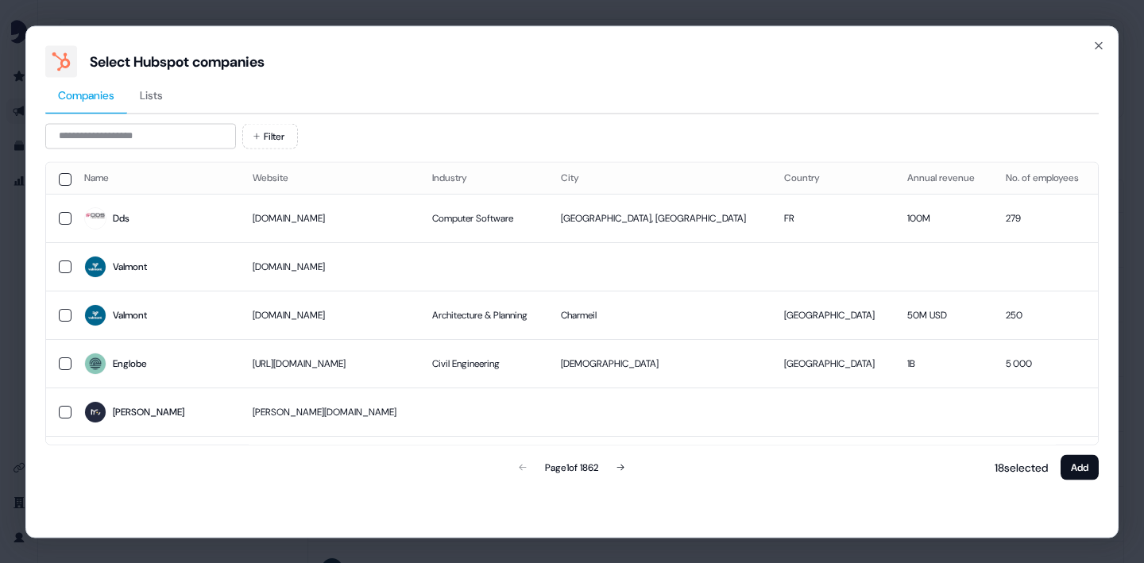 This screenshot has height=563, width=1144. Describe the element at coordinates (483, 218) in the screenshot. I see `td: Computer Software` at that location.